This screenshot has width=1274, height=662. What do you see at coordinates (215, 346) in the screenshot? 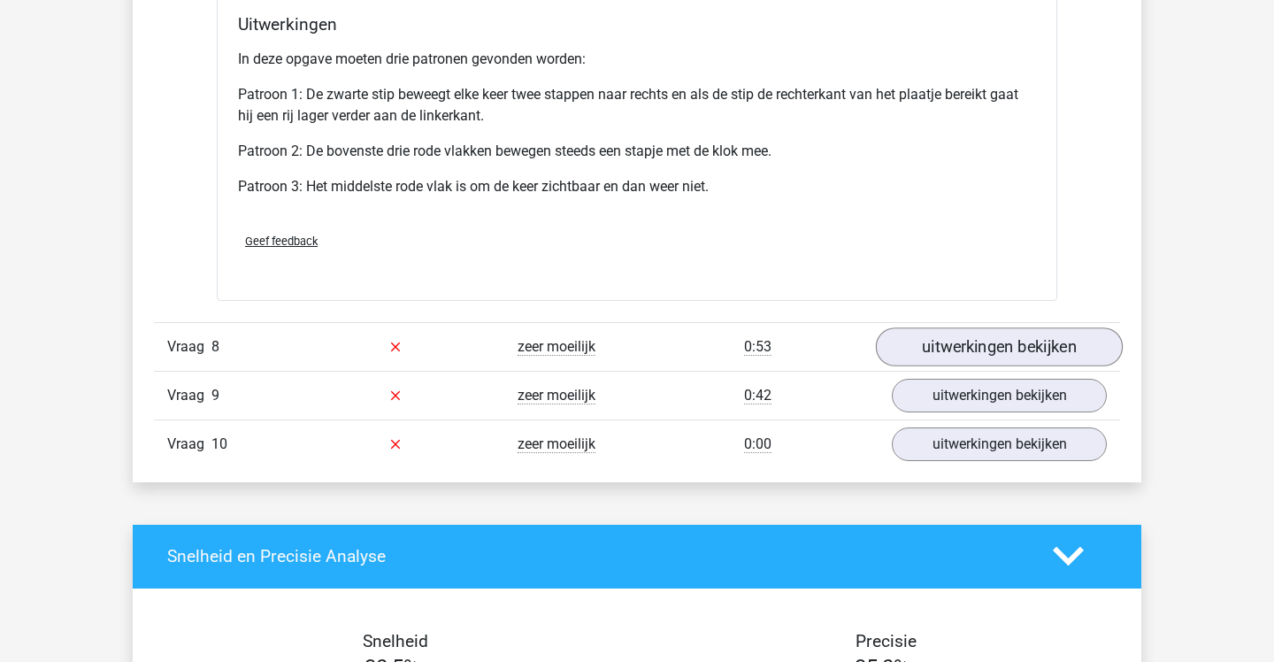
I see `span: 8` at bounding box center [215, 346].